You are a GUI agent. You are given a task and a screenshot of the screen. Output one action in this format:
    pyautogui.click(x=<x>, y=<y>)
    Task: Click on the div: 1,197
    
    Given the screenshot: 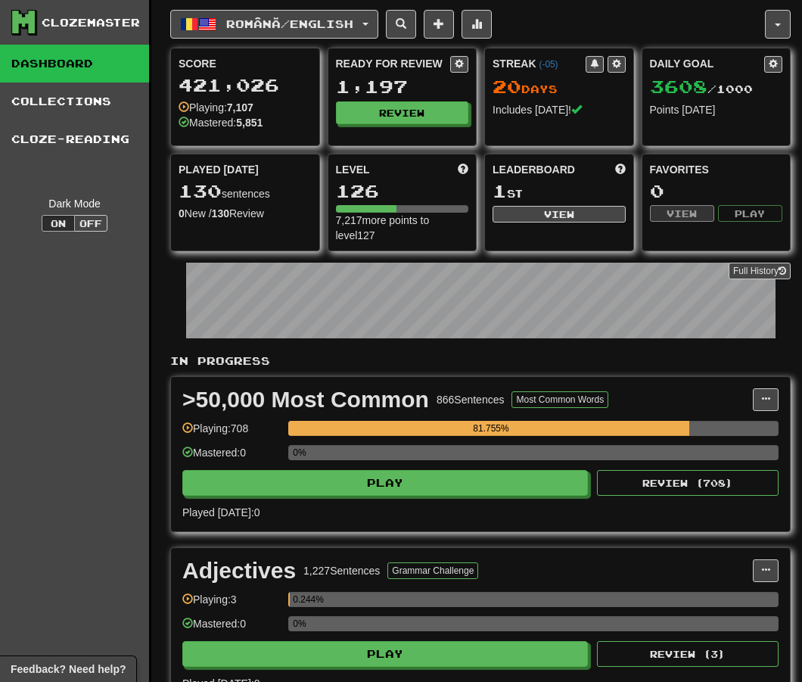 What is the action you would take?
    pyautogui.click(x=403, y=86)
    